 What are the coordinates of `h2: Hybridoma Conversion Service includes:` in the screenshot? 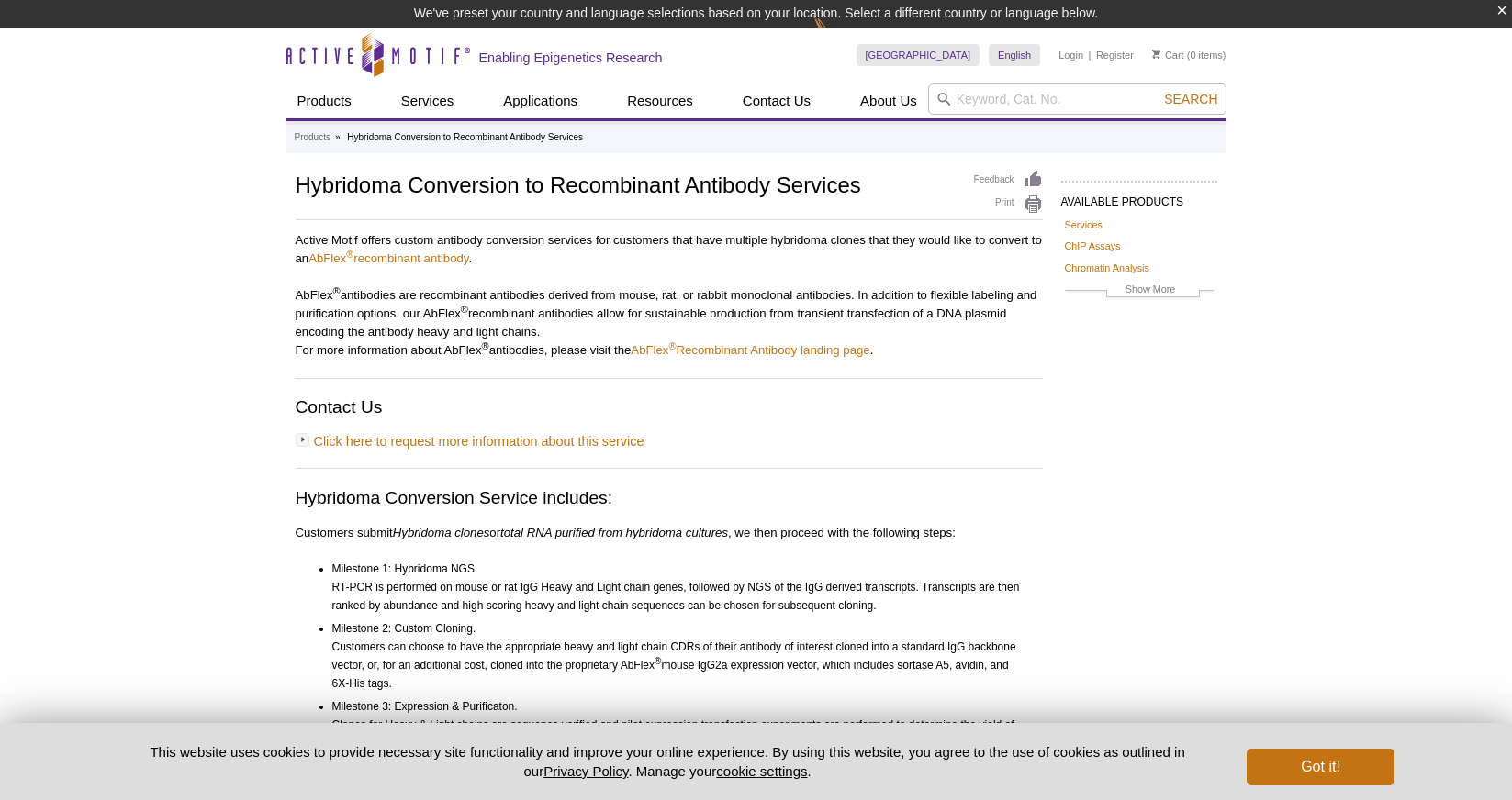 It's located at (669, 497).